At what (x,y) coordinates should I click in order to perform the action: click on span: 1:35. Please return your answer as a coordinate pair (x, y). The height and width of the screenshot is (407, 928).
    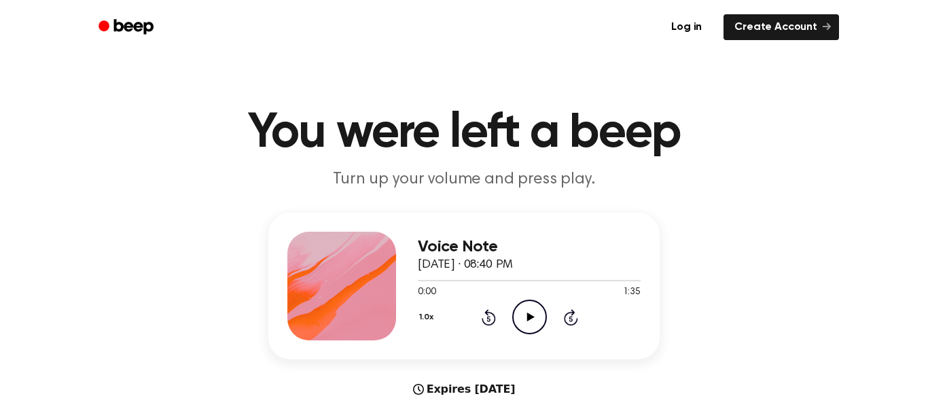
    Looking at the image, I should click on (632, 292).